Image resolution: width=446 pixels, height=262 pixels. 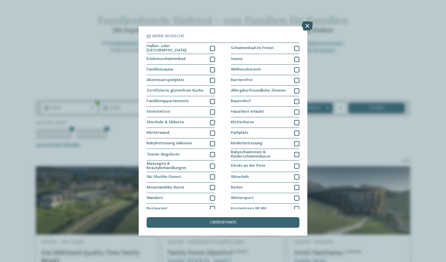 I want to click on span: Ski-Shuttle-Dienst, so click(x=164, y=177).